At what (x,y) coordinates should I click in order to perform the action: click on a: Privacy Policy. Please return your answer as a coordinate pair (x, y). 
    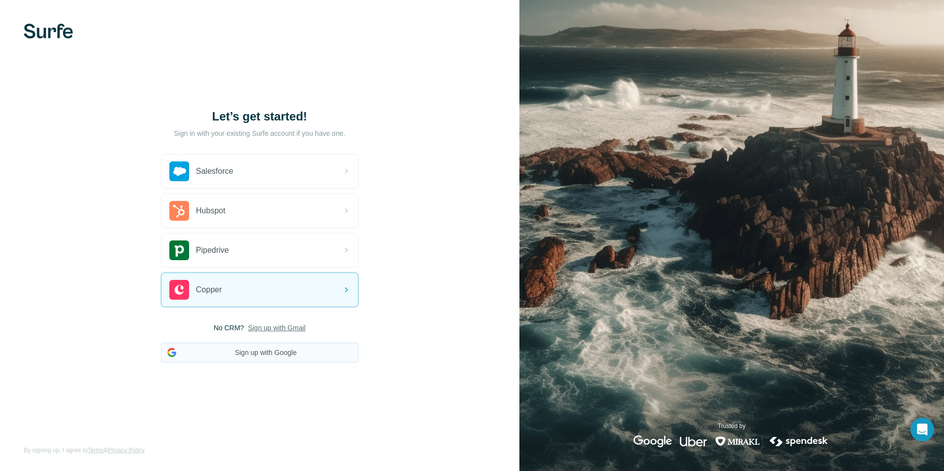
    Looking at the image, I should click on (126, 450).